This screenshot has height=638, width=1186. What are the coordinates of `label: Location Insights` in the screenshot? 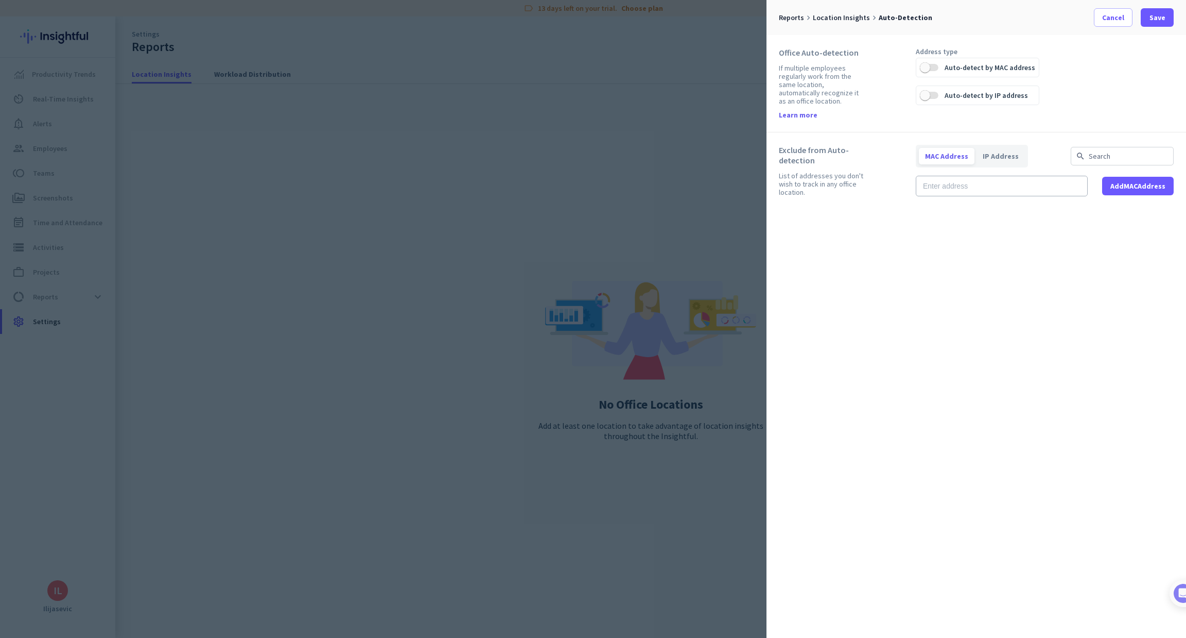 It's located at (841, 18).